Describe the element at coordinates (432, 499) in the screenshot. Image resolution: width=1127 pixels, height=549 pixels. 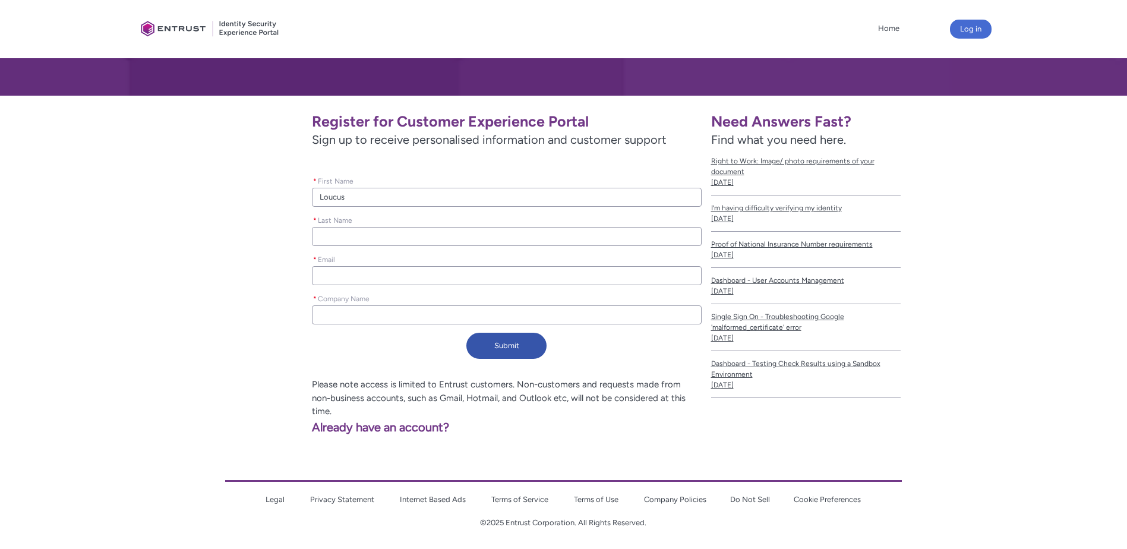
I see `a: Internet Based Ads` at that location.